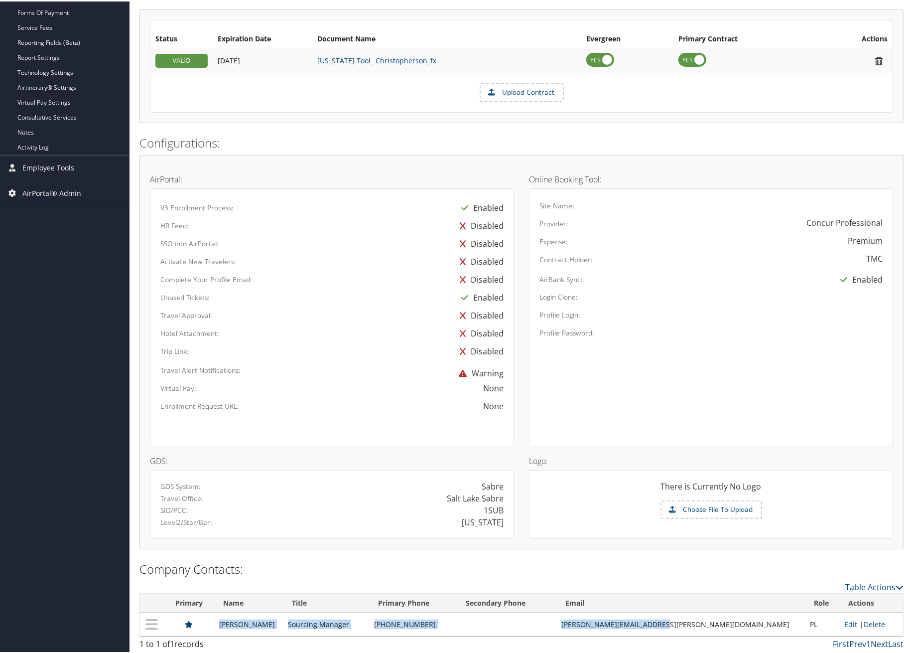 The image size is (910, 653). I want to click on th: Role, so click(822, 601).